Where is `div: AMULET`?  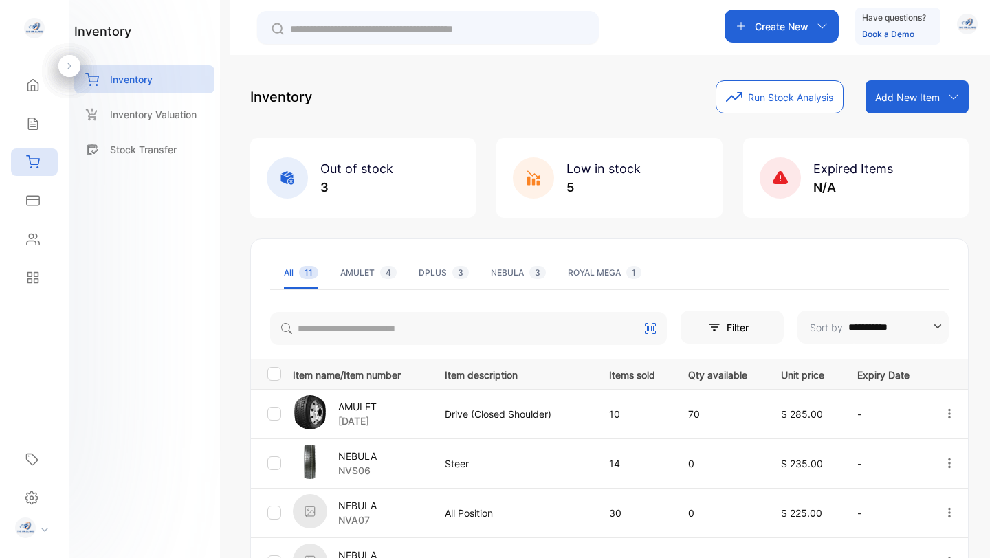 div: AMULET is located at coordinates (368, 273).